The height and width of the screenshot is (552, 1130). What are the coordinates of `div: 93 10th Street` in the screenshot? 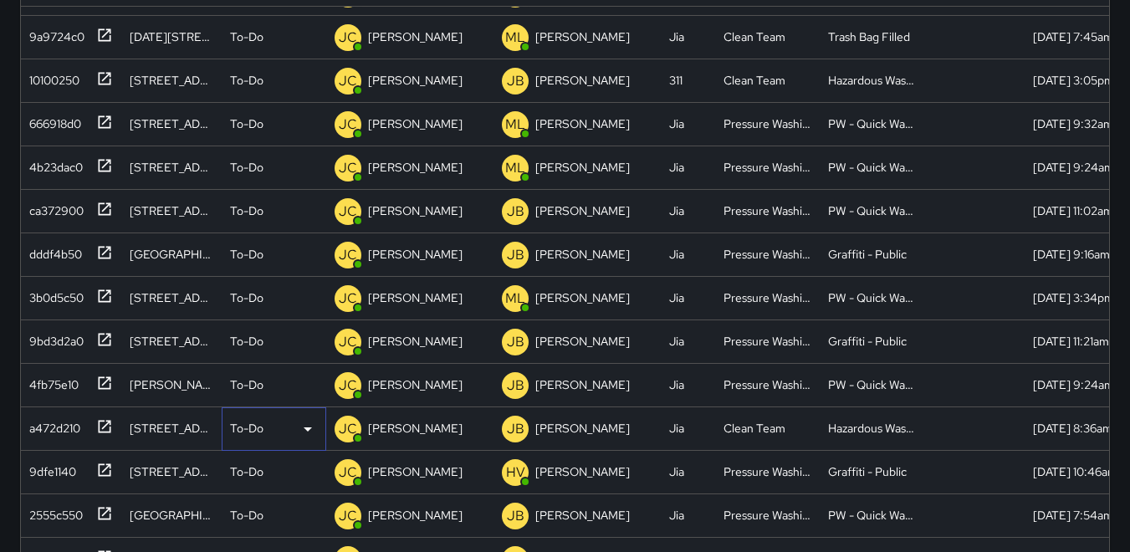 It's located at (172, 211).